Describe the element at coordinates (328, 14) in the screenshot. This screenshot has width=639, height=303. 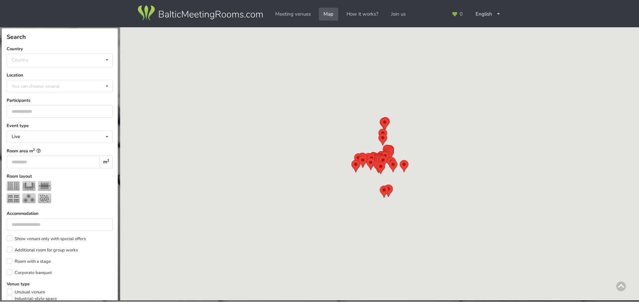
I see `a: Map` at that location.